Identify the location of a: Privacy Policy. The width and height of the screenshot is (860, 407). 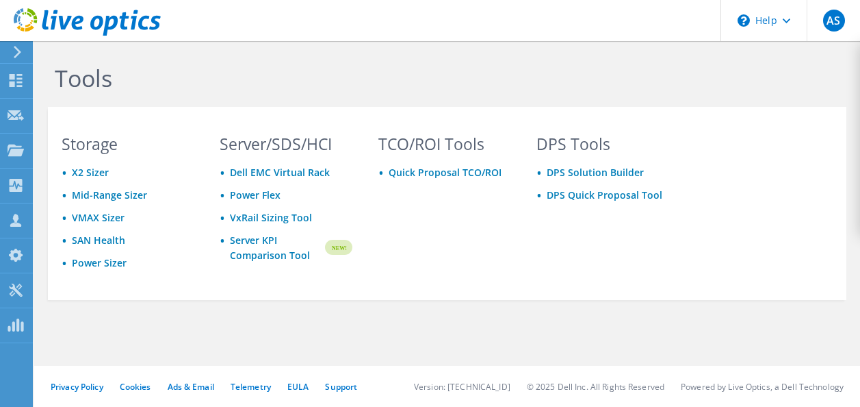
(77, 386).